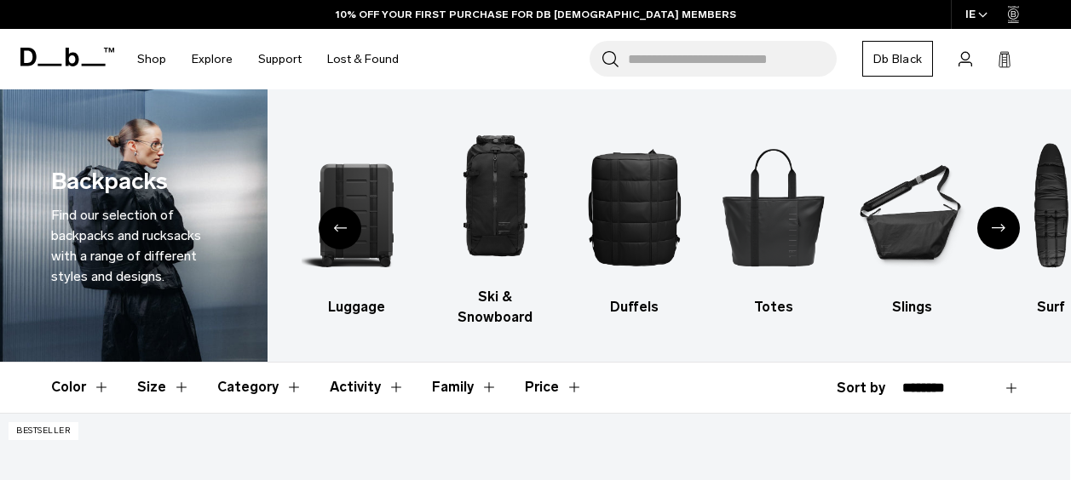 The width and height of the screenshot is (1071, 480). Describe the element at coordinates (998, 228) in the screenshot. I see `div: Next slide` at that location.